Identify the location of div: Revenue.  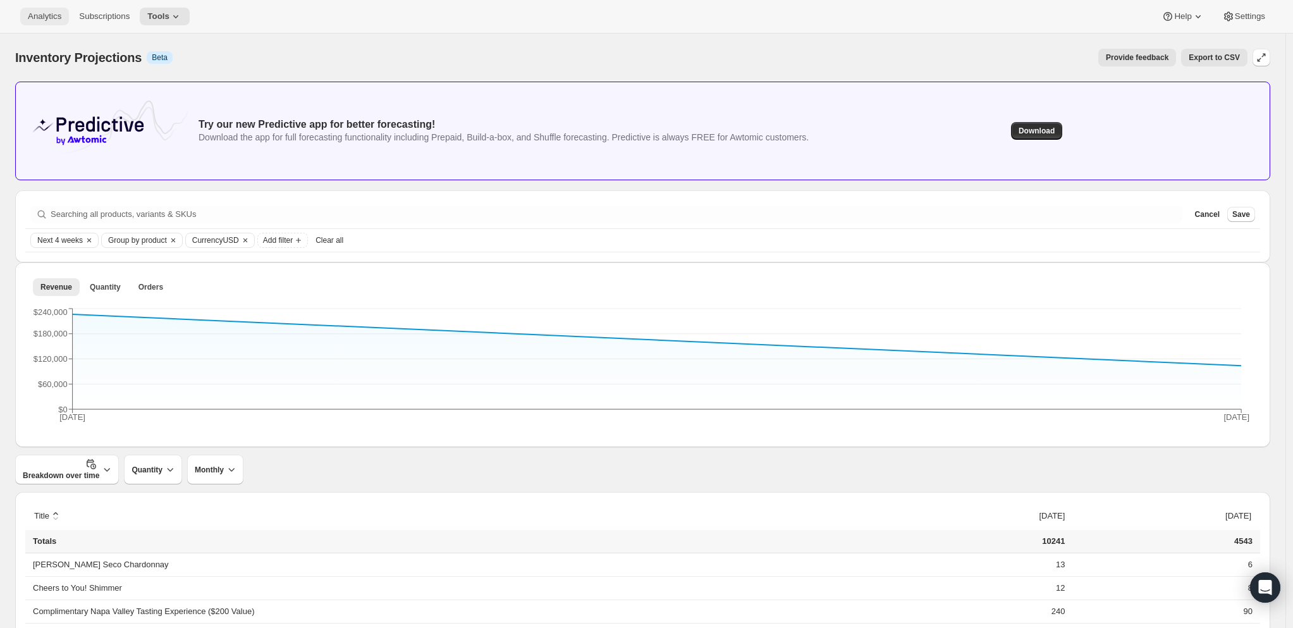
(642, 369).